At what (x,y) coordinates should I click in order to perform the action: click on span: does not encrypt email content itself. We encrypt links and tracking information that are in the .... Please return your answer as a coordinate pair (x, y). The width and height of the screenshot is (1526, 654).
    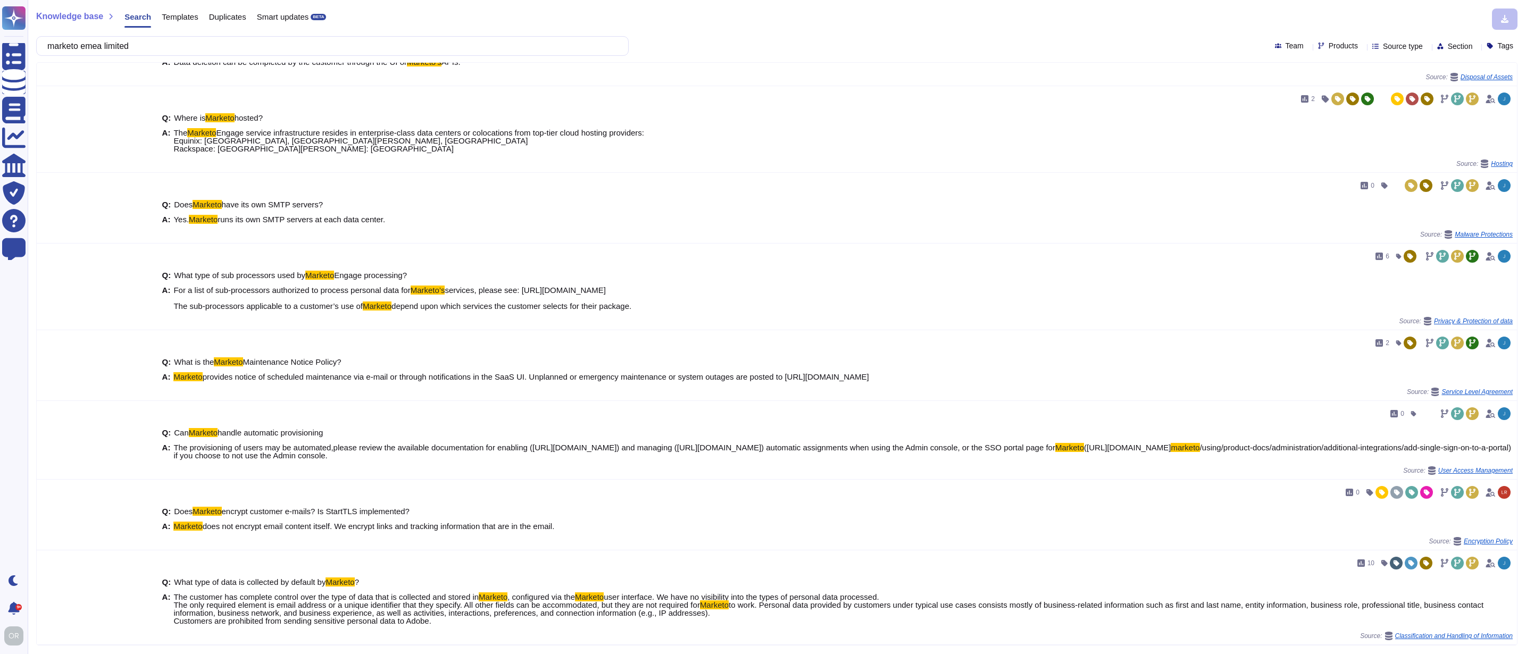
    Looking at the image, I should click on (379, 526).